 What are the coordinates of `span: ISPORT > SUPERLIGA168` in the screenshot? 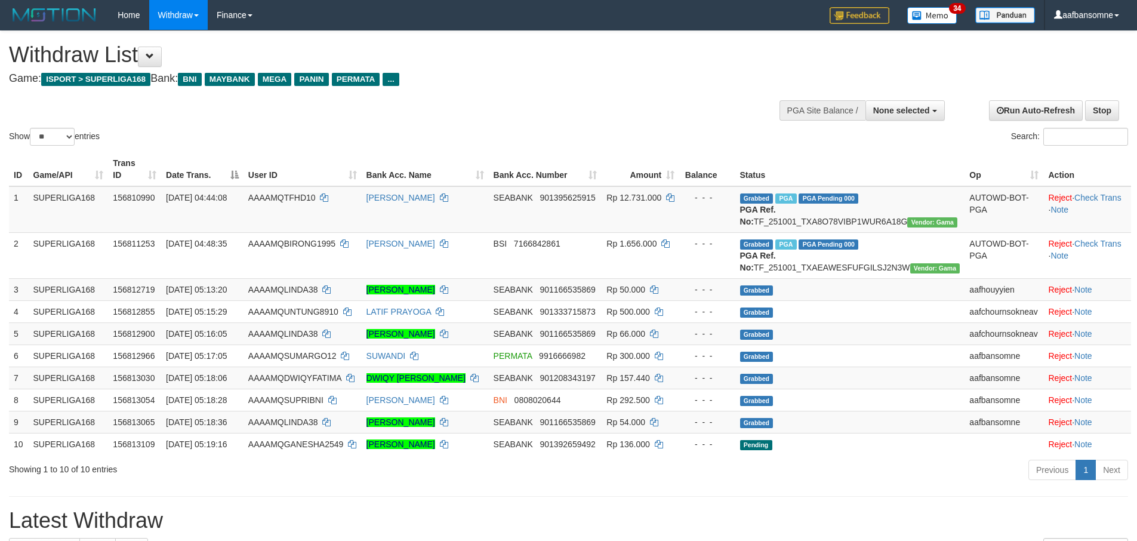 It's located at (96, 79).